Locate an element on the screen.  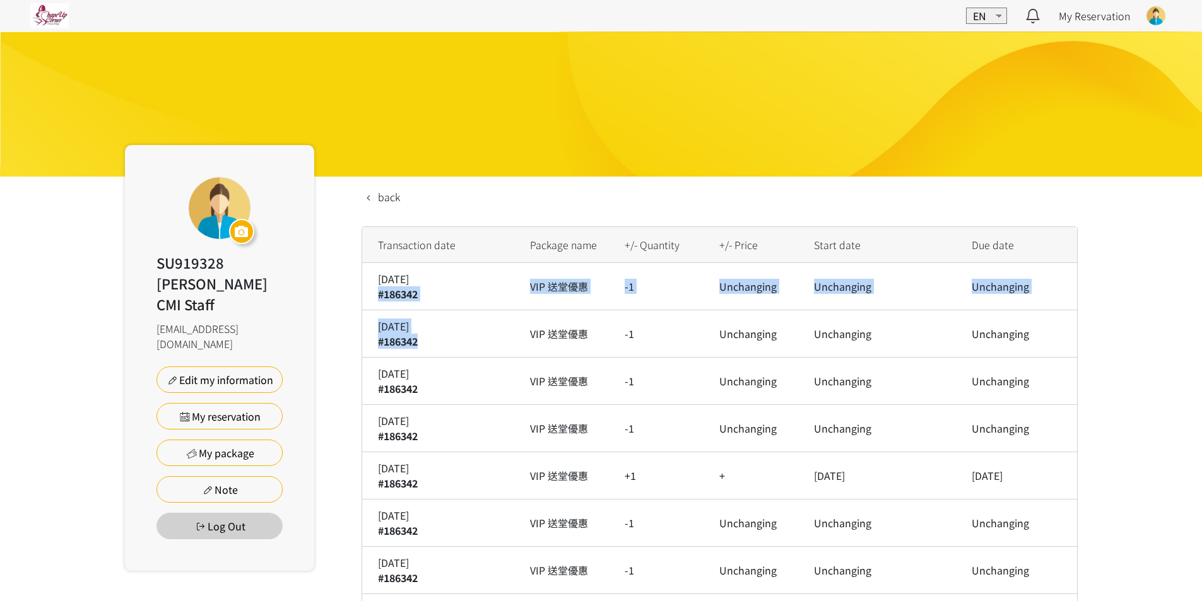
a: My reservation is located at coordinates (219, 416).